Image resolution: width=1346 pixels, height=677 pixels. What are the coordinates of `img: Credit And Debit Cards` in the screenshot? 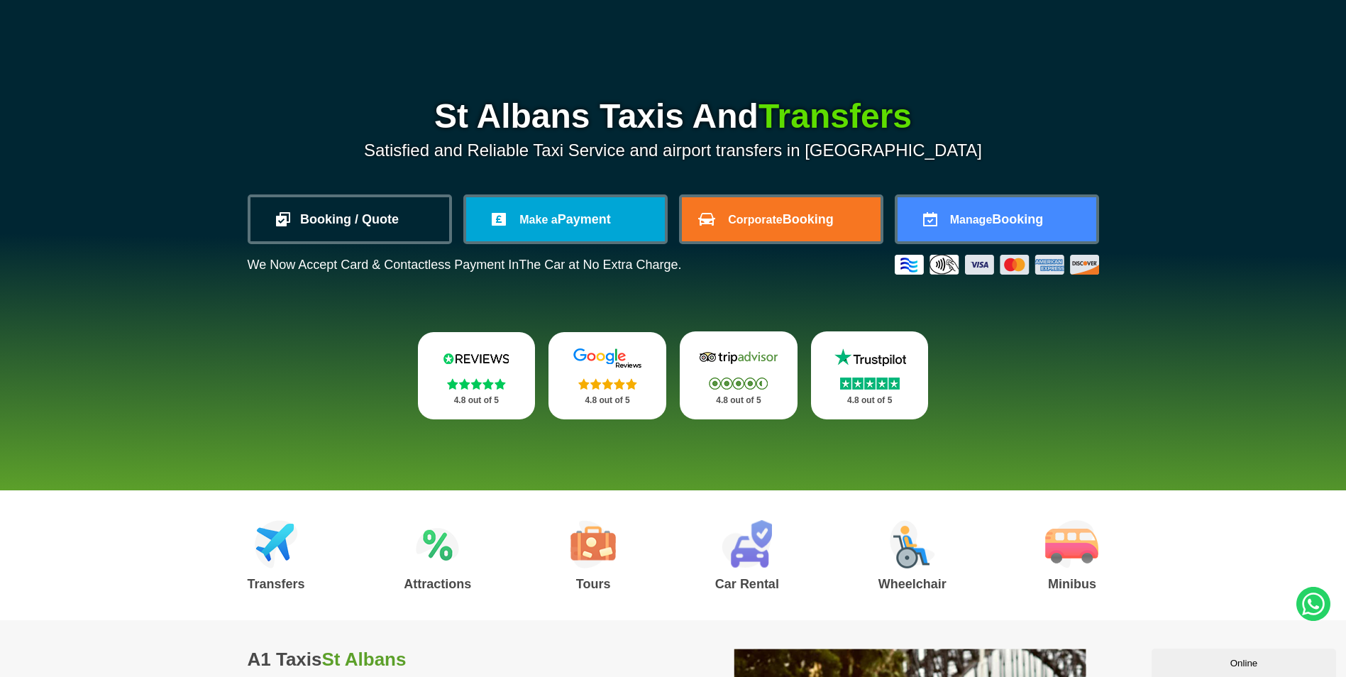 It's located at (997, 265).